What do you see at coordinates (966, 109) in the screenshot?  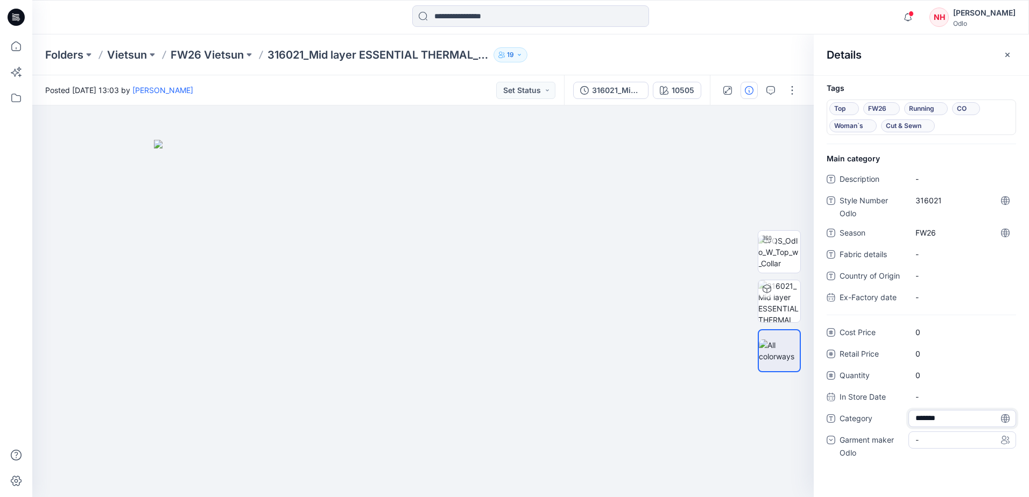 I see `span: CO` at bounding box center [966, 109].